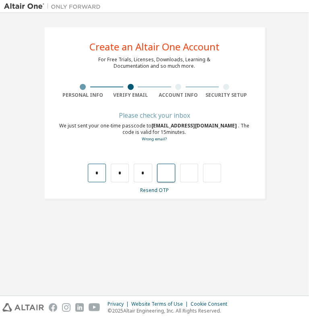  Describe the element at coordinates (23, 307) in the screenshot. I see `img: altair_logo.svg` at that location.